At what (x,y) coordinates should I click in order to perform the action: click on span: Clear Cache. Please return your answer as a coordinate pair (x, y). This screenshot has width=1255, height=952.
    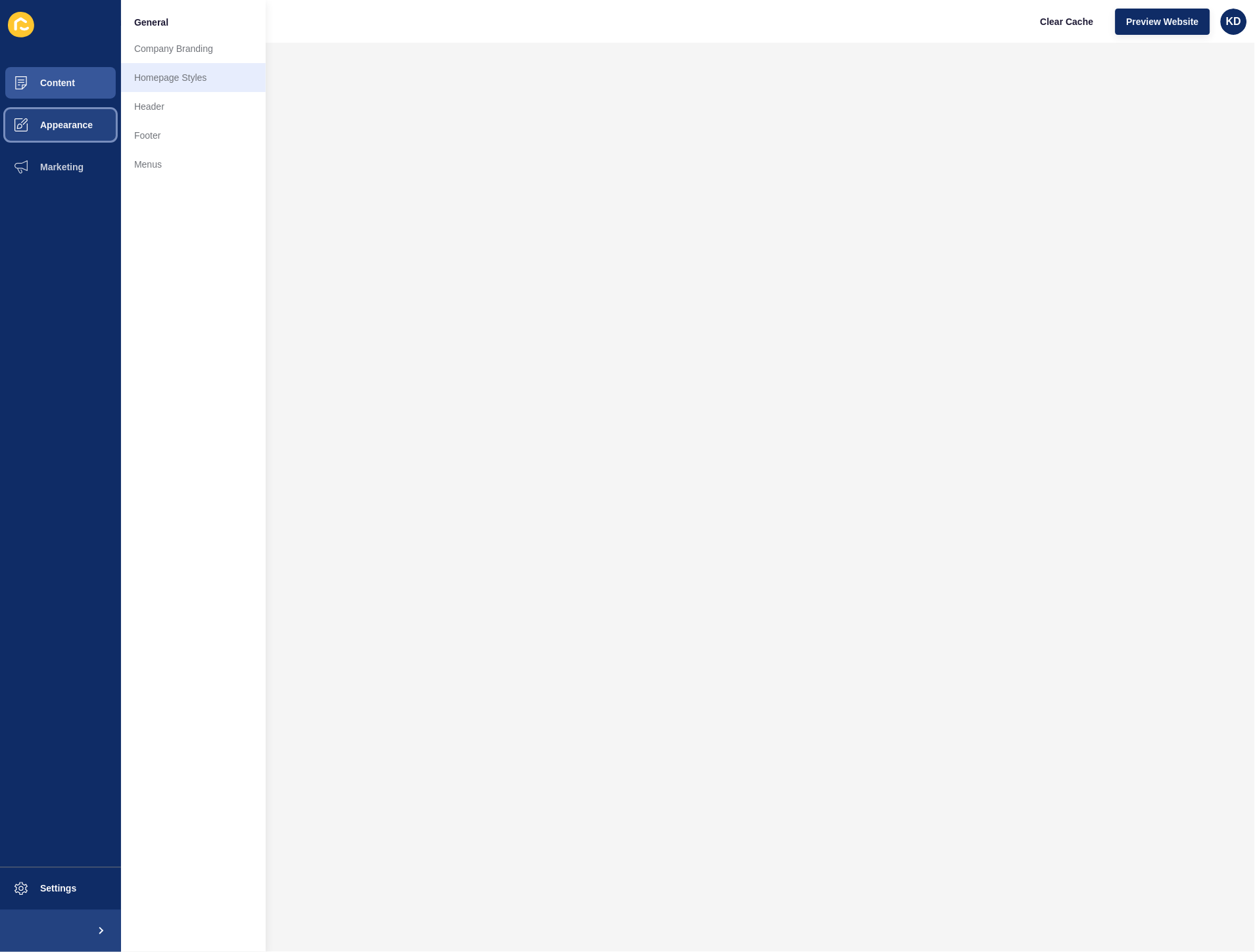
    Looking at the image, I should click on (1067, 21).